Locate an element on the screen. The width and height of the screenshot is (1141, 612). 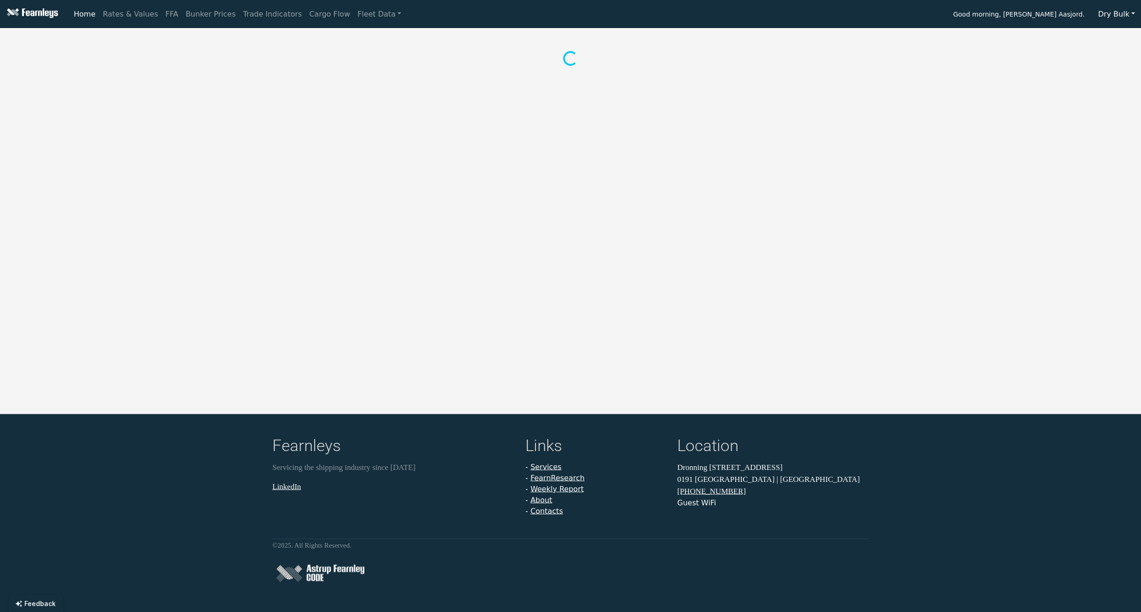
h4: Fearnleys is located at coordinates (393, 447).